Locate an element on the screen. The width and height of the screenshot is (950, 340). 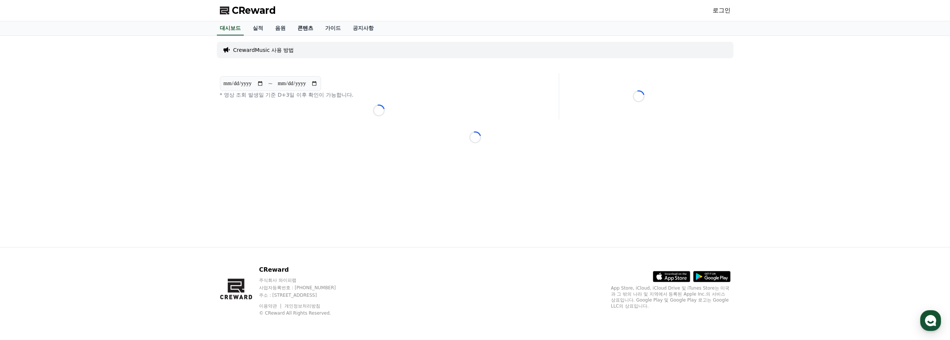
a: 음원 is located at coordinates (280, 28).